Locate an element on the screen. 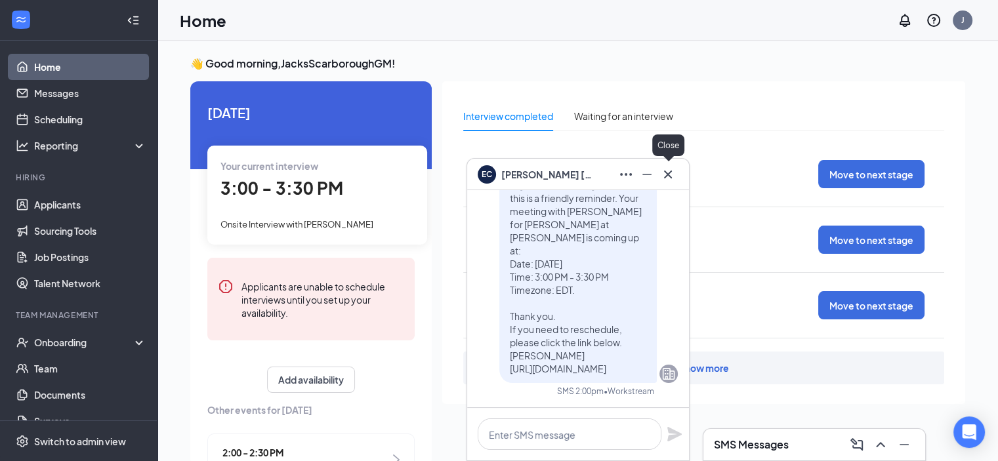 This screenshot has width=998, height=461. svg: Notifications is located at coordinates (905, 20).